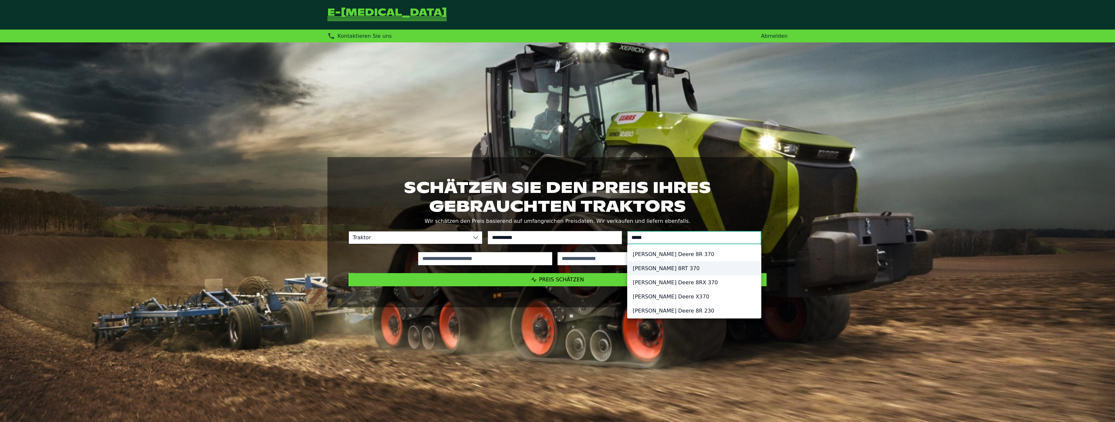  What do you see at coordinates (409, 238) in the screenshot?
I see `span: Traktor` at bounding box center [409, 238].